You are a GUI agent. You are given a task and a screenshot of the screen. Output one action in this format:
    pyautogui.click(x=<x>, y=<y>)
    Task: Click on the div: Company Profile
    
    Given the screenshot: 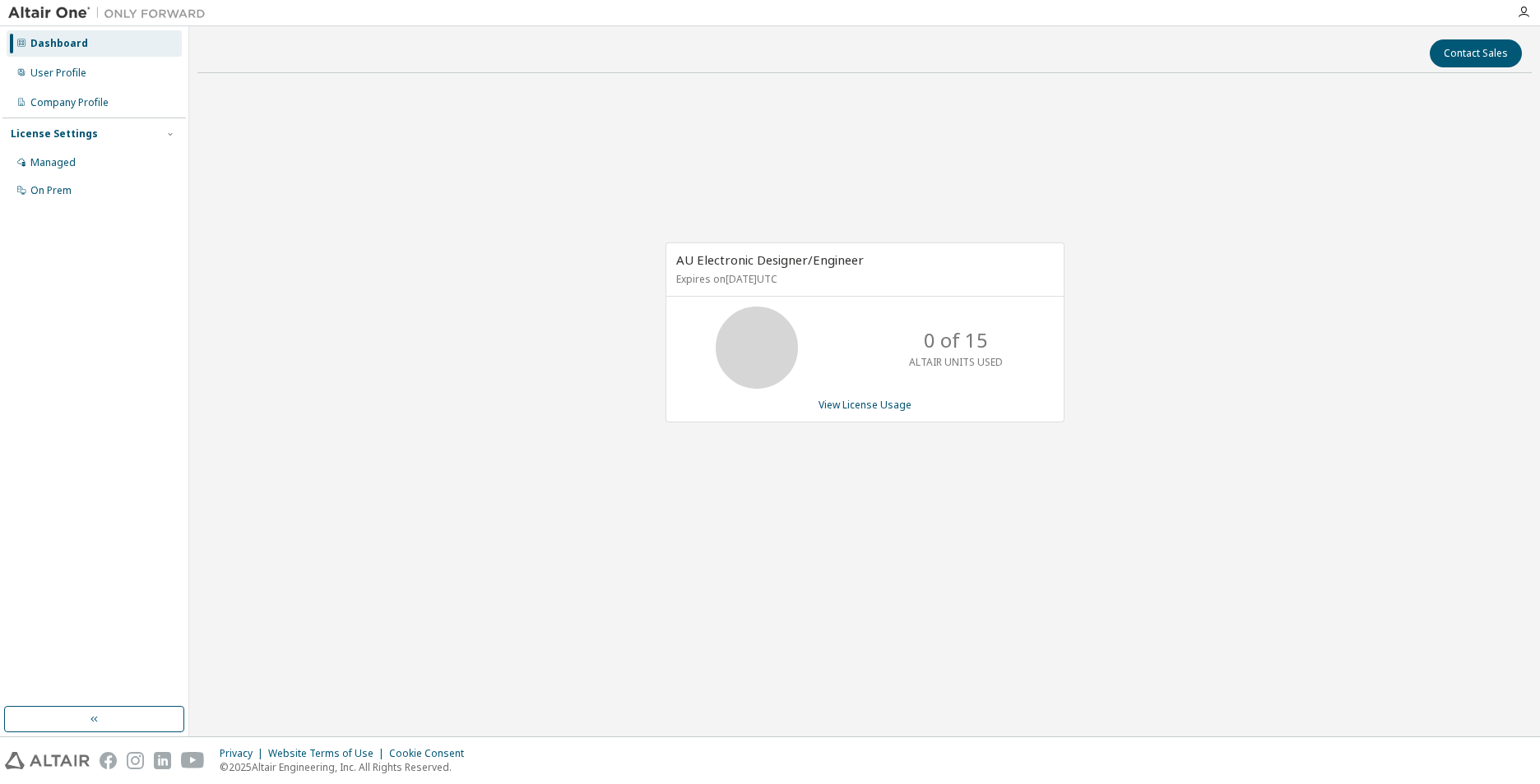 What is the action you would take?
    pyautogui.click(x=69, y=103)
    